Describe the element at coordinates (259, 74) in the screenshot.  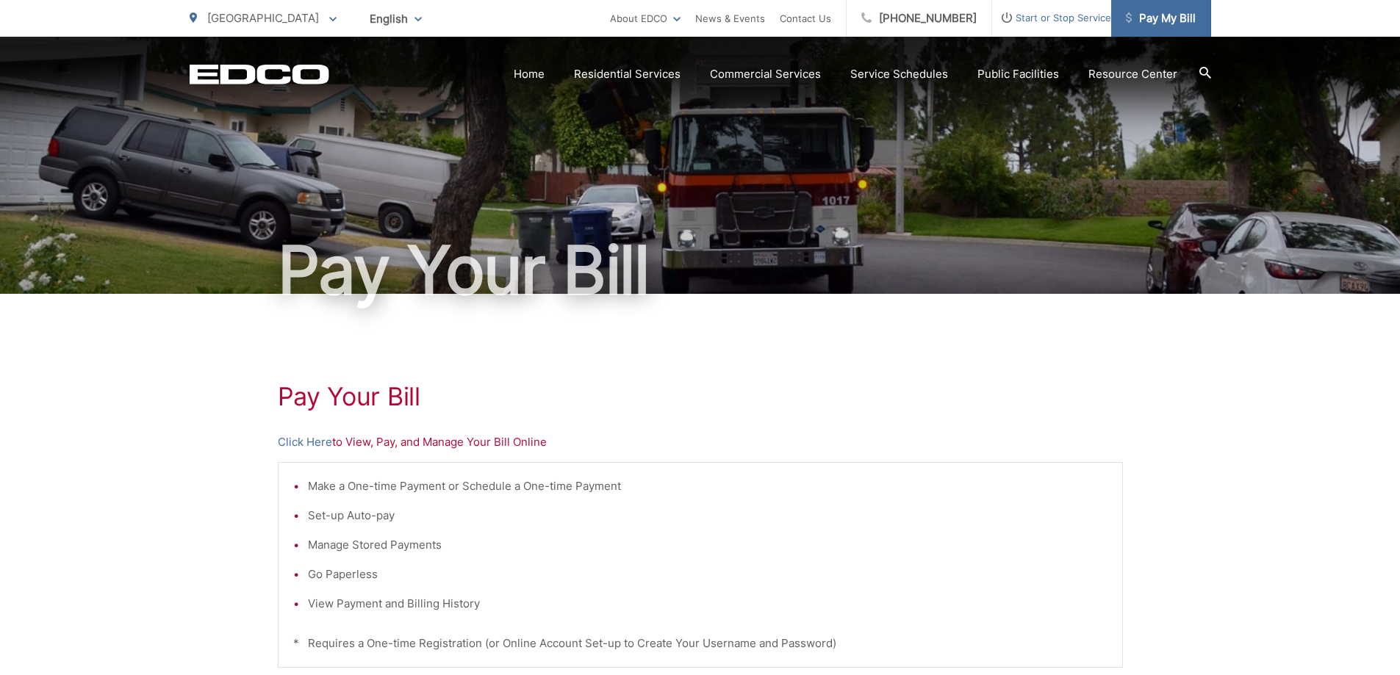
I see `a: EDCD logo. Return to the homepage.` at that location.